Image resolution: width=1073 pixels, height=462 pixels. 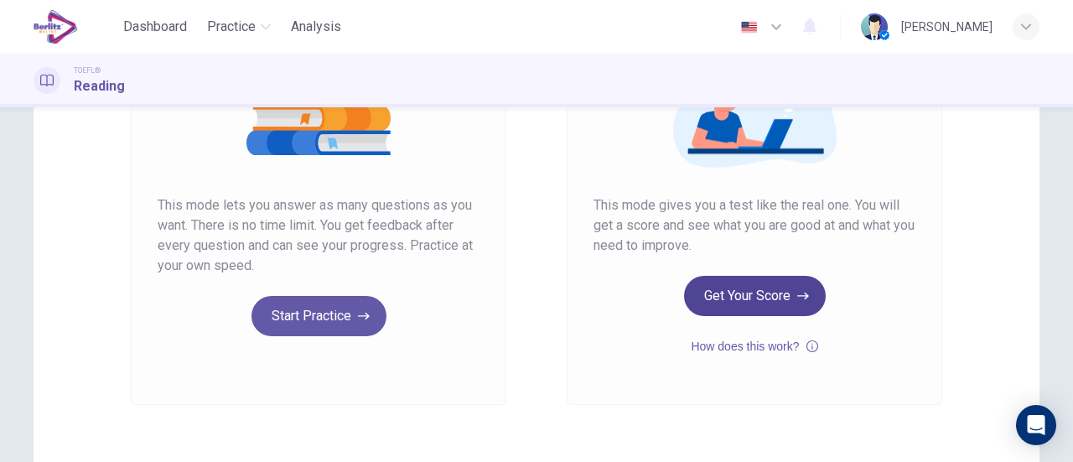 I want to click on button: Dashboard, so click(x=155, y=27).